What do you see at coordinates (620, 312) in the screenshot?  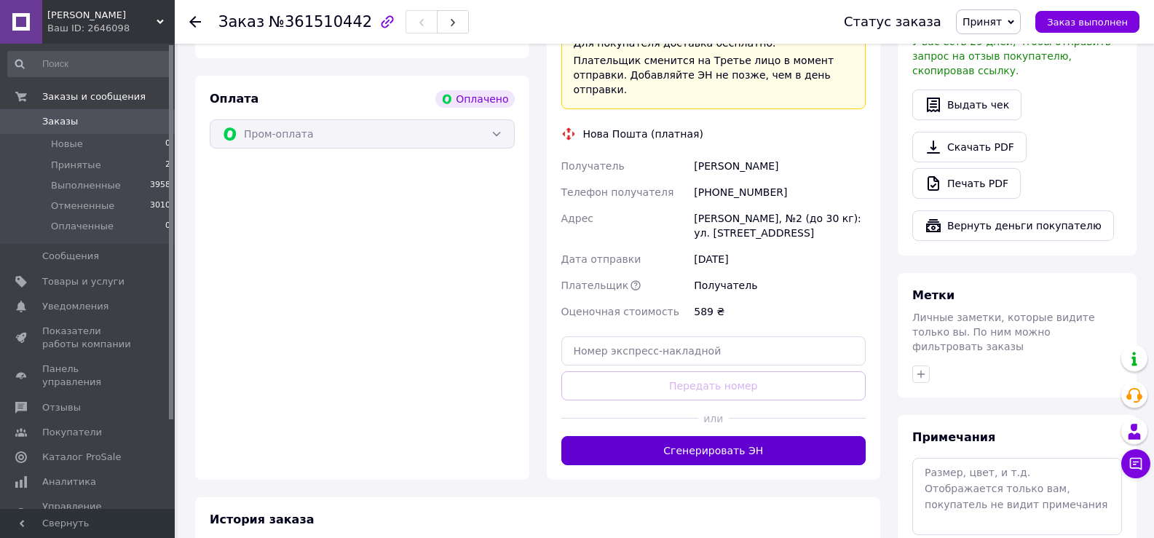 I see `span: Оценочная стоимость` at bounding box center [620, 312].